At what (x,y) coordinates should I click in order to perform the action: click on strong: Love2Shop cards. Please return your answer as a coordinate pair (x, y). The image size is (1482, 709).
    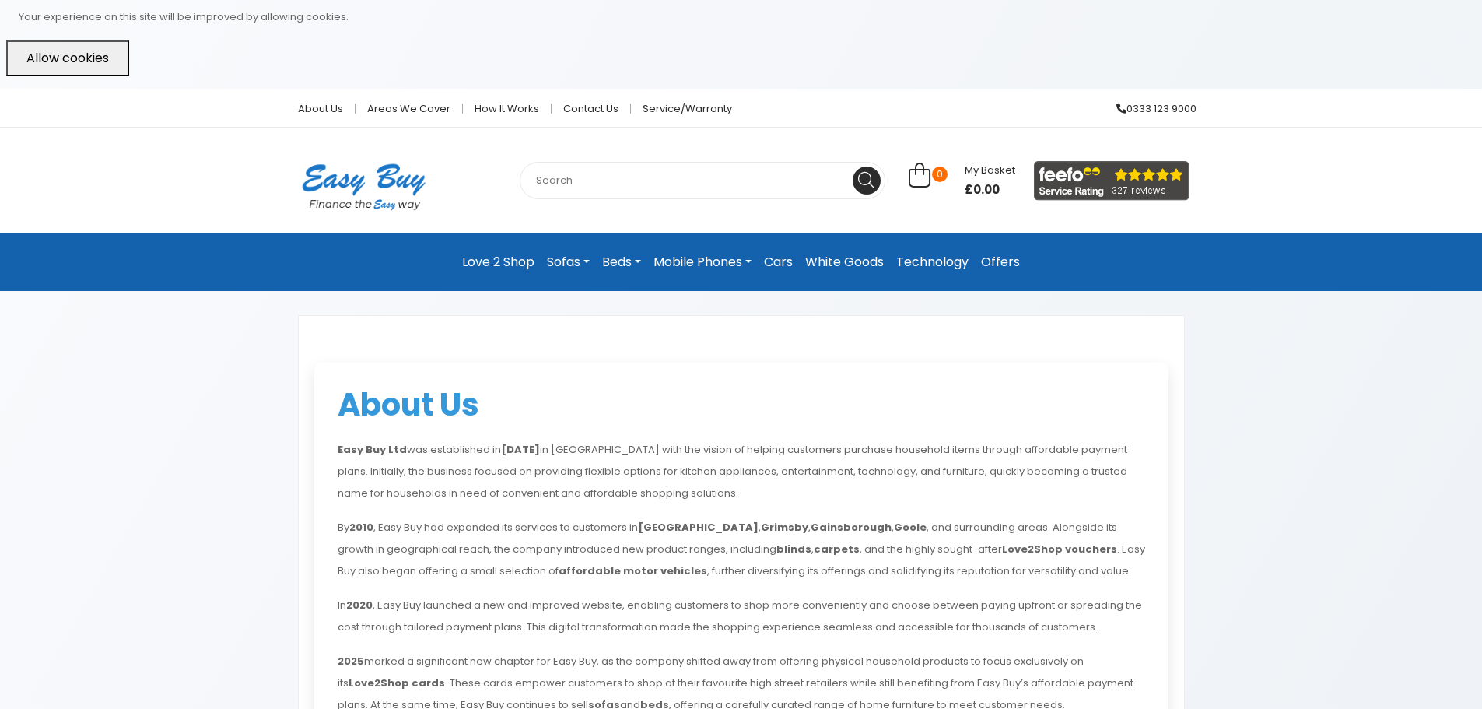
    Looking at the image, I should click on (397, 682).